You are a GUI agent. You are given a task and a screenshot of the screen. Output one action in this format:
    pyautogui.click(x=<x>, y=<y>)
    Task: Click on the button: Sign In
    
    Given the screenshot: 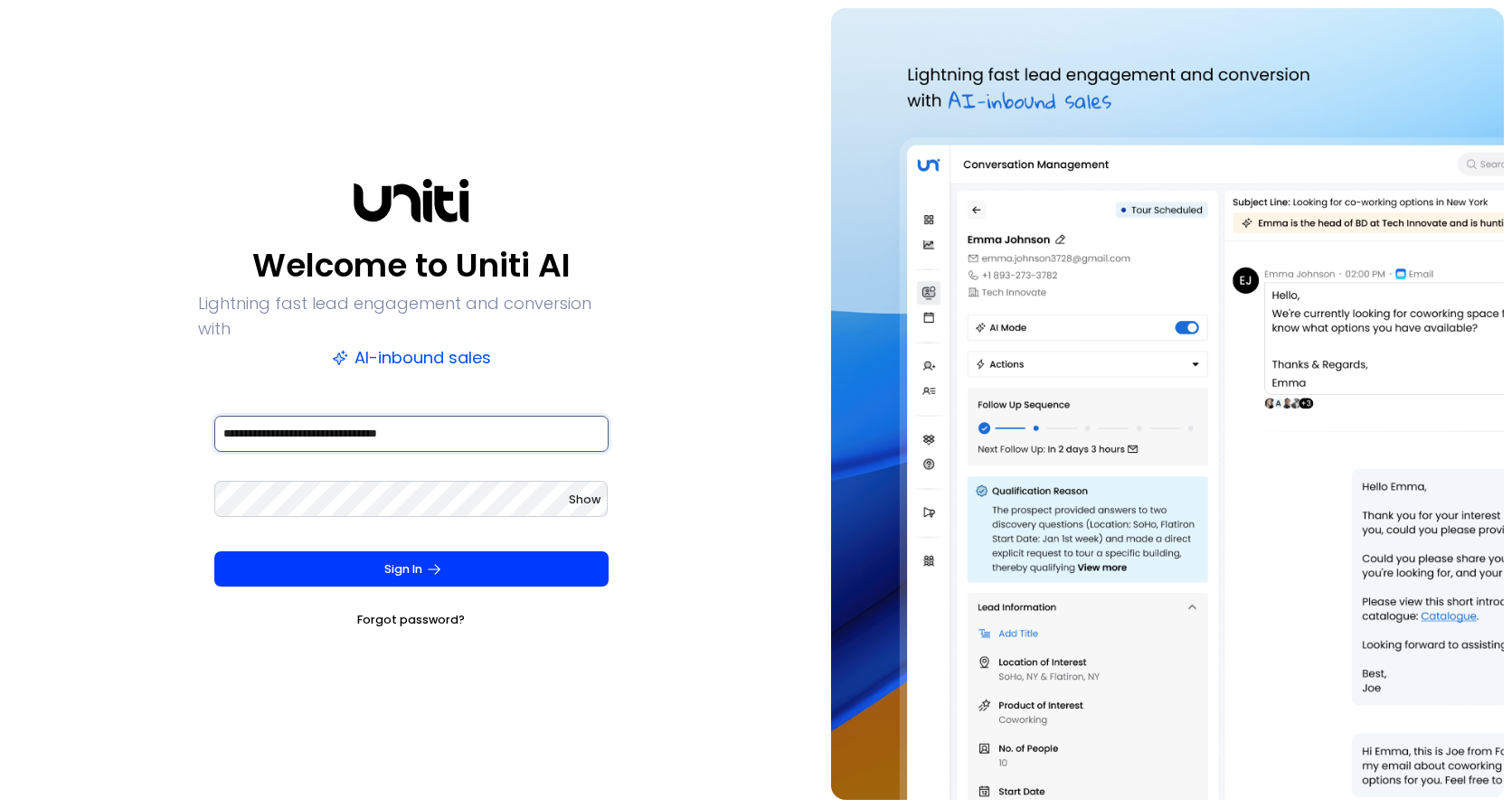 What is the action you would take?
    pyautogui.click(x=412, y=569)
    